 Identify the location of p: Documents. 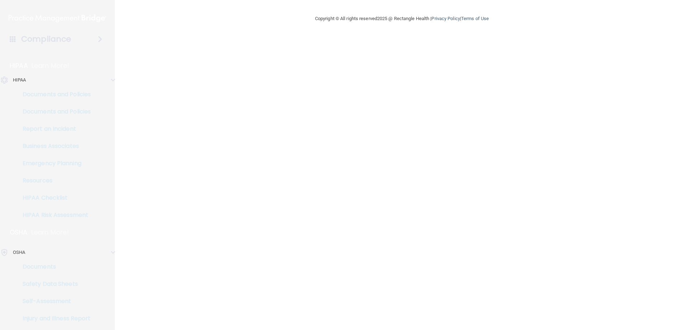
(53, 267).